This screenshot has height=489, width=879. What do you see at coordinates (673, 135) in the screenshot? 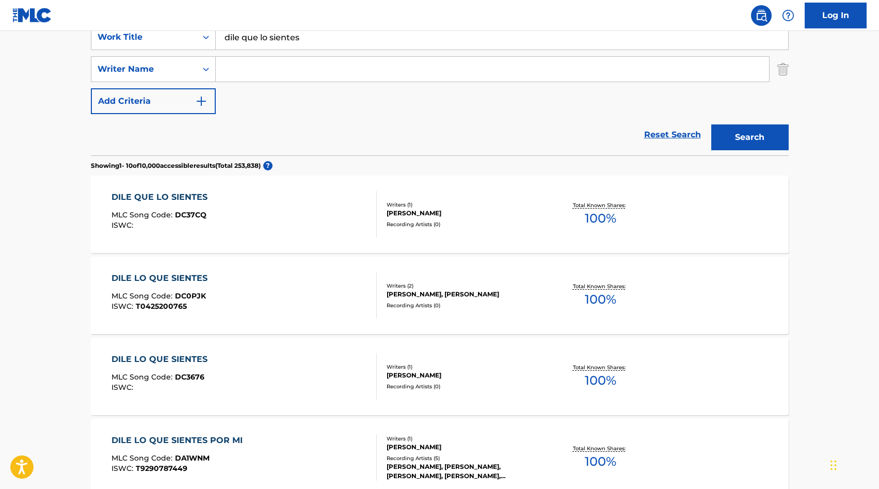
I see `a: Reset Search` at bounding box center [673, 135].